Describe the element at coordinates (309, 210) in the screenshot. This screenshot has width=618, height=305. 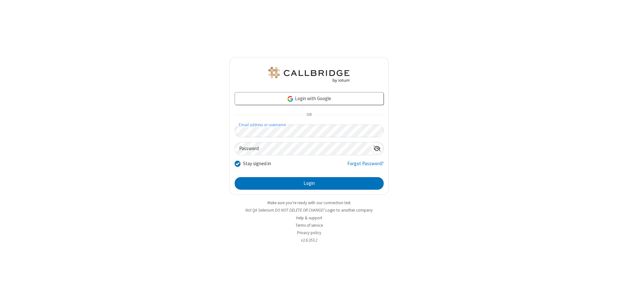
I see `li: Not QA Selenium DO NOT DELETE OR CHANGE?` at that location.